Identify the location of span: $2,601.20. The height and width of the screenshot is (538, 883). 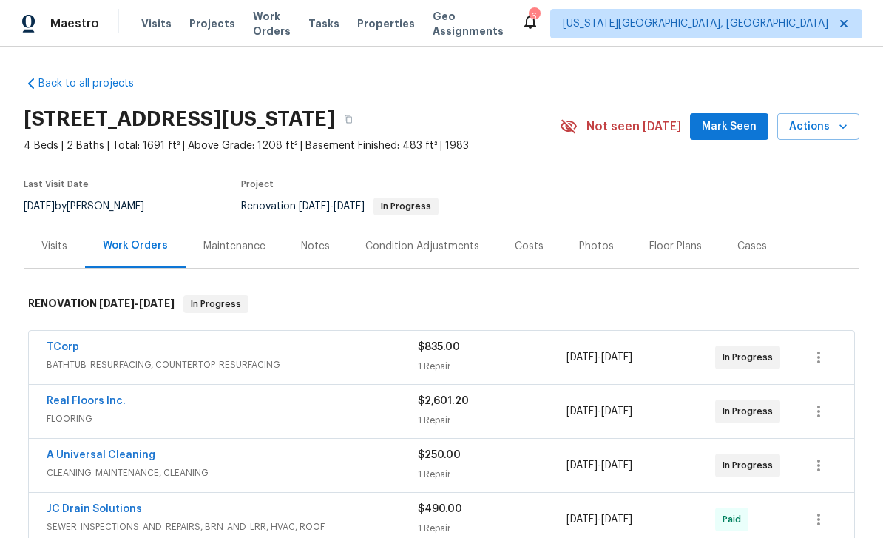
(443, 401).